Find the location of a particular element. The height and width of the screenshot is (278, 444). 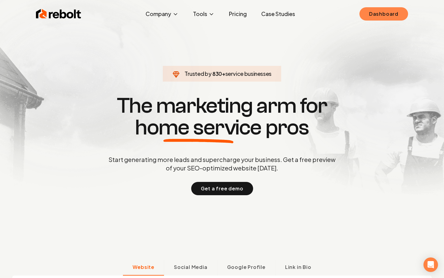

button: Tools is located at coordinates (204, 14).